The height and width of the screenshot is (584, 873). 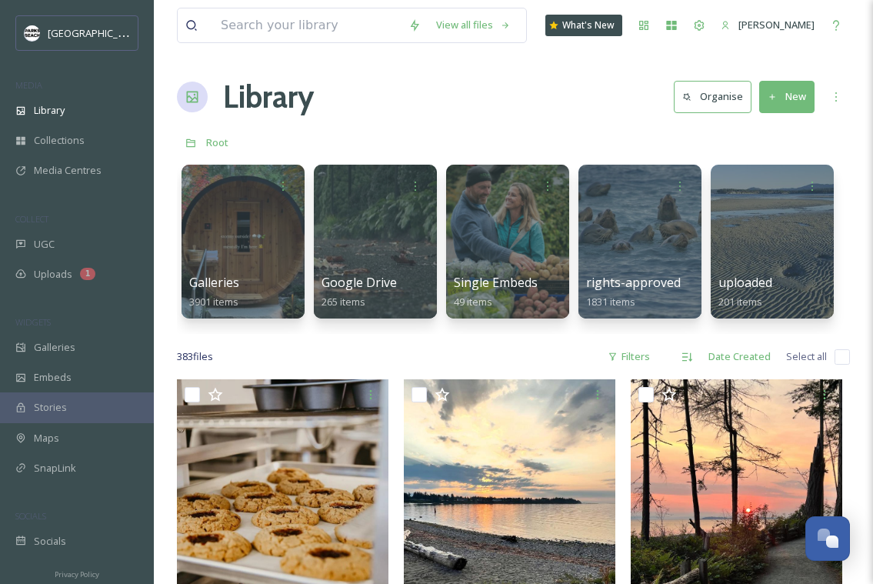 What do you see at coordinates (49, 110) in the screenshot?
I see `span: Library` at bounding box center [49, 110].